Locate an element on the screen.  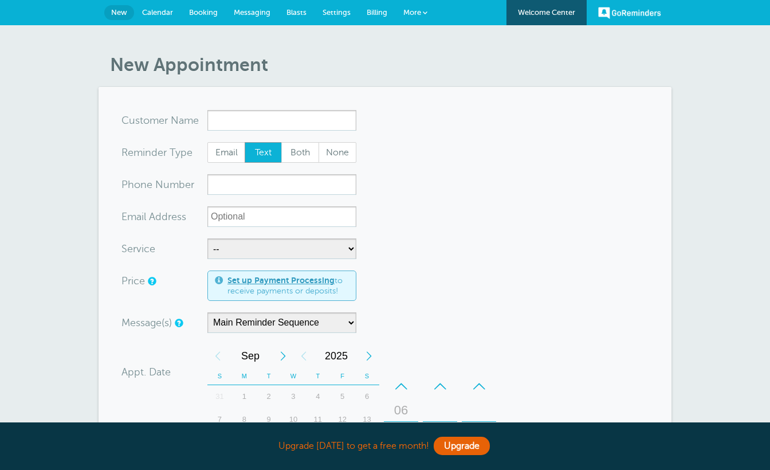
span: Billing is located at coordinates (377, 12).